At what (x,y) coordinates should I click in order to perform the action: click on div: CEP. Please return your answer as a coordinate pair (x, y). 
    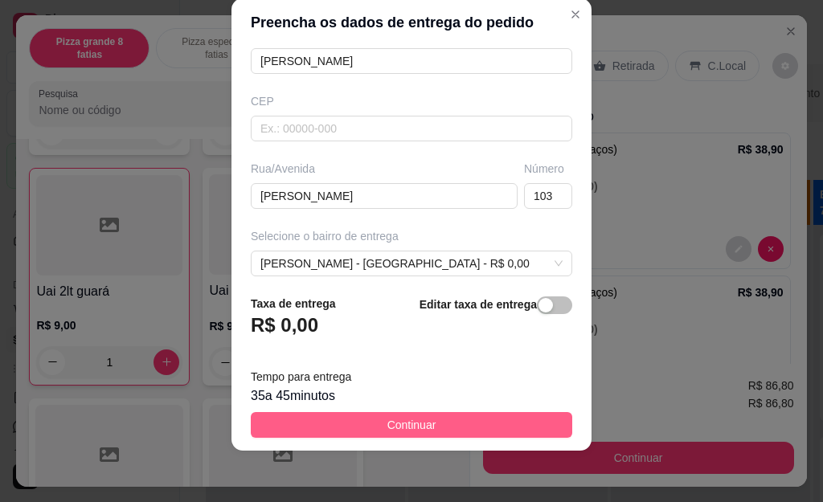
    Looking at the image, I should click on (412, 101).